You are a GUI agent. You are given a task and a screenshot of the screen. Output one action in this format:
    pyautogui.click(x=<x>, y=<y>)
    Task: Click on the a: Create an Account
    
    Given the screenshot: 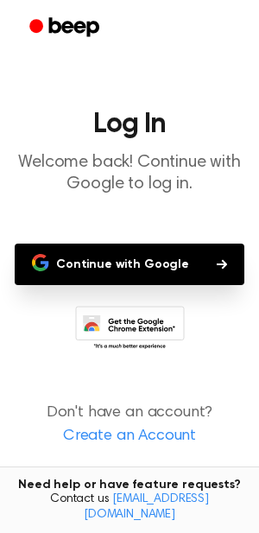 What is the action you would take?
    pyautogui.click(x=130, y=436)
    